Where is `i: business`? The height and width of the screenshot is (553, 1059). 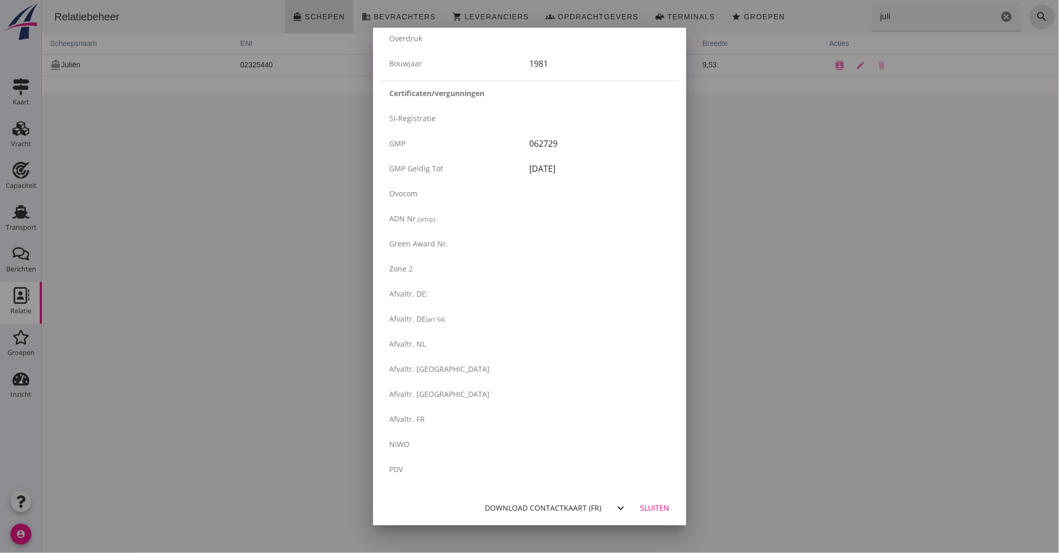 i: business is located at coordinates (324, 17).